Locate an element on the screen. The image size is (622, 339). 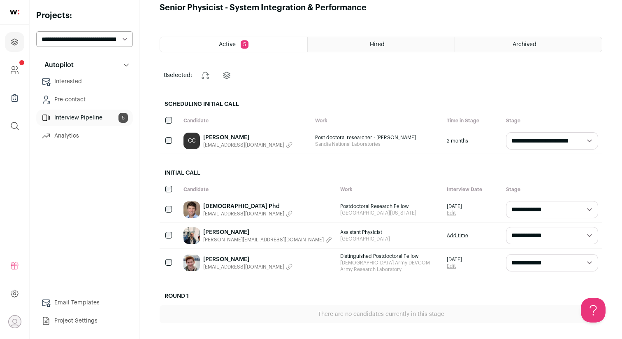
h2: Round 1 is located at coordinates (381, 296).